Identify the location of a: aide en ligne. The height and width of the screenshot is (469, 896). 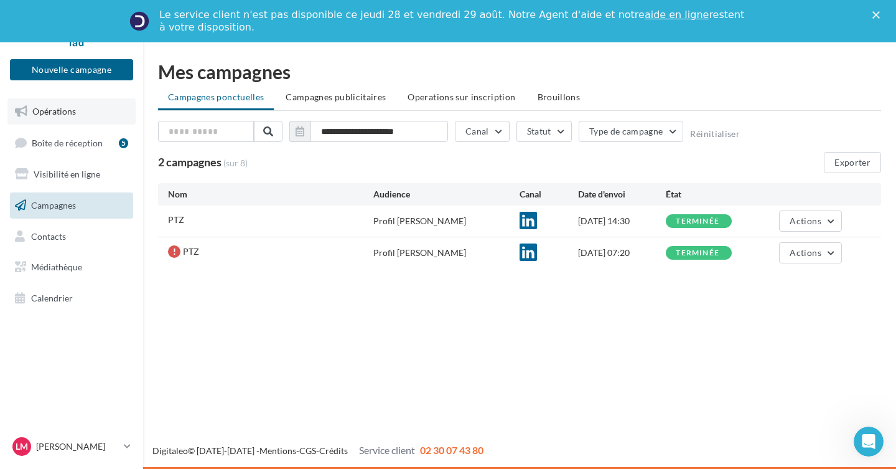
(676, 14).